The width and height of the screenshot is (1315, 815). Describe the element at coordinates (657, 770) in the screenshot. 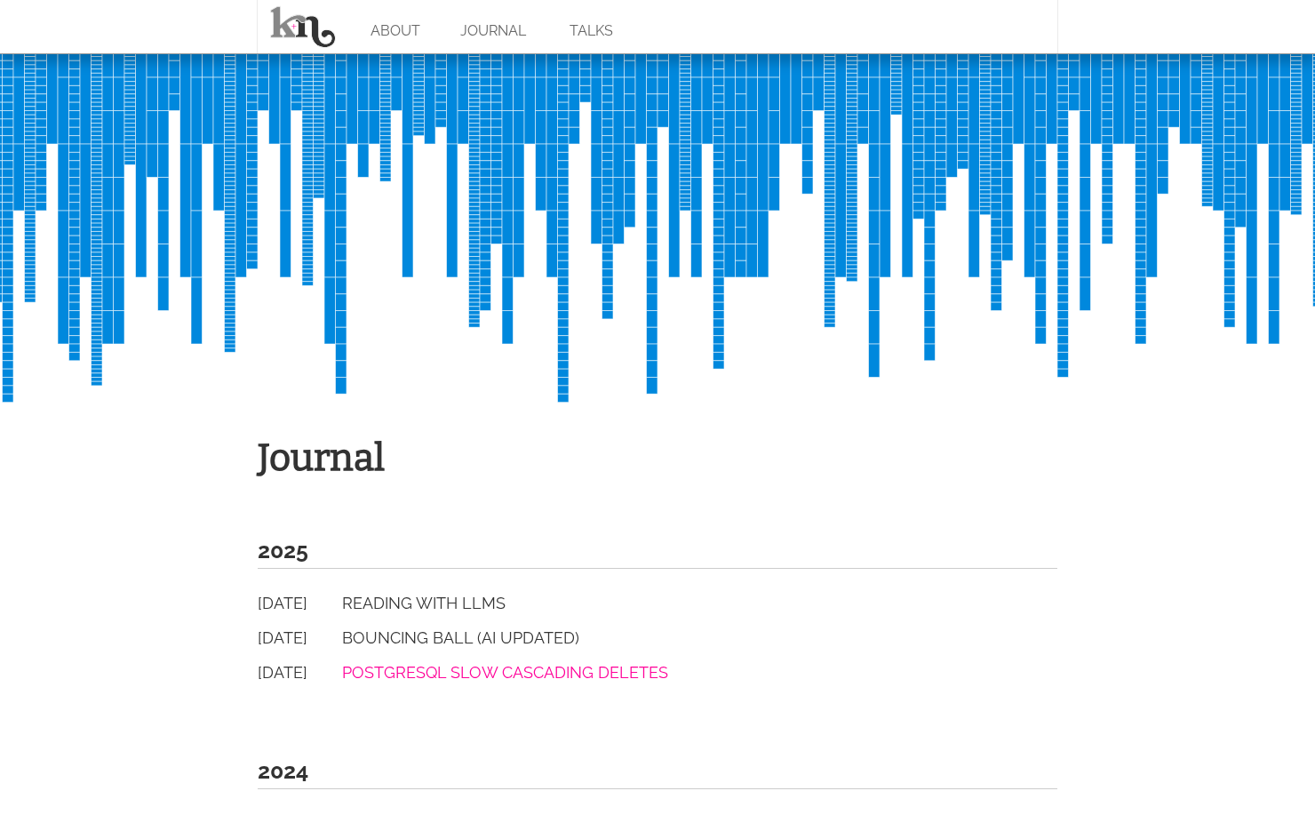

I see `h2: 2024` at that location.